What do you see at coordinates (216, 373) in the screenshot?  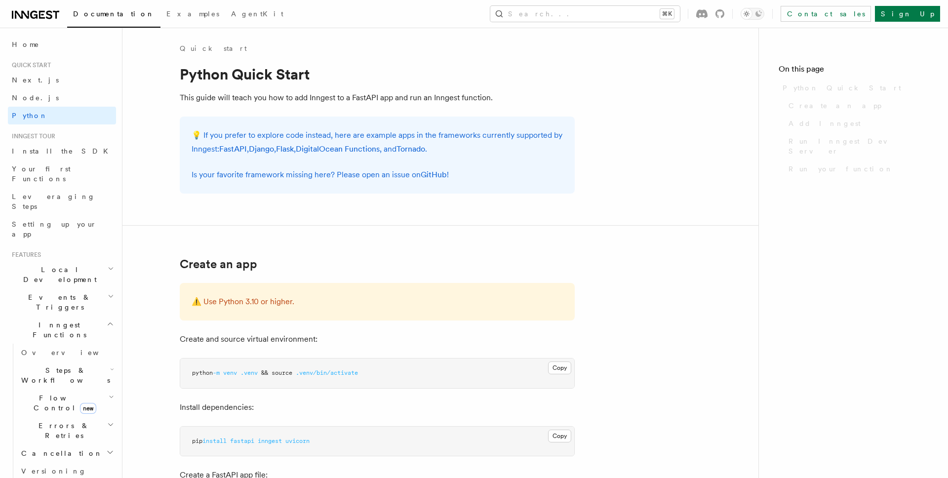 I see `span: -m` at bounding box center [216, 373].